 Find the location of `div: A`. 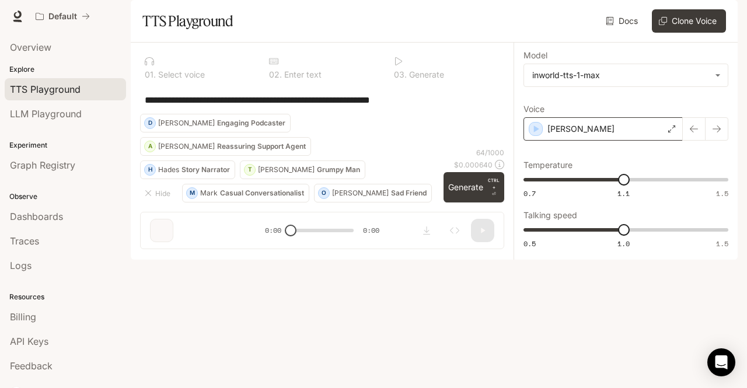

div: A is located at coordinates (150, 146).